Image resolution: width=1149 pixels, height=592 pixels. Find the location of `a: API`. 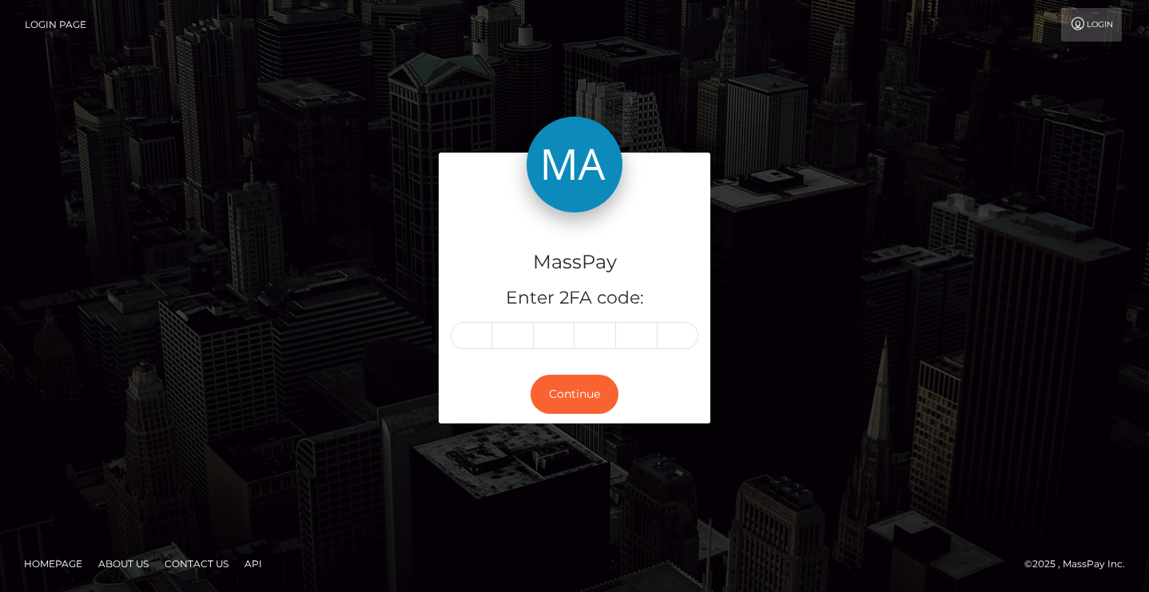

a: API is located at coordinates (253, 563).